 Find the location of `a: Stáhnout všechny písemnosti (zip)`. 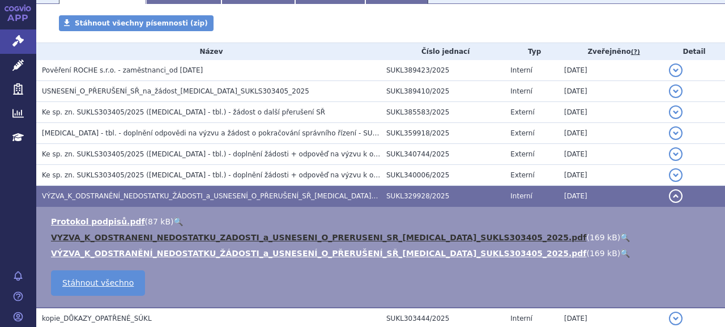

a: Stáhnout všechny písemnosti (zip) is located at coordinates (136, 23).